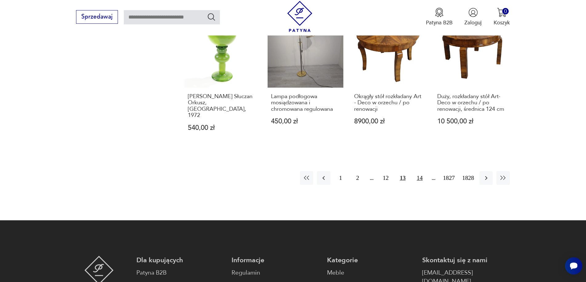 This screenshot has width=586, height=282. What do you see at coordinates (419, 177) in the screenshot?
I see `button: 14` at bounding box center [419, 177].